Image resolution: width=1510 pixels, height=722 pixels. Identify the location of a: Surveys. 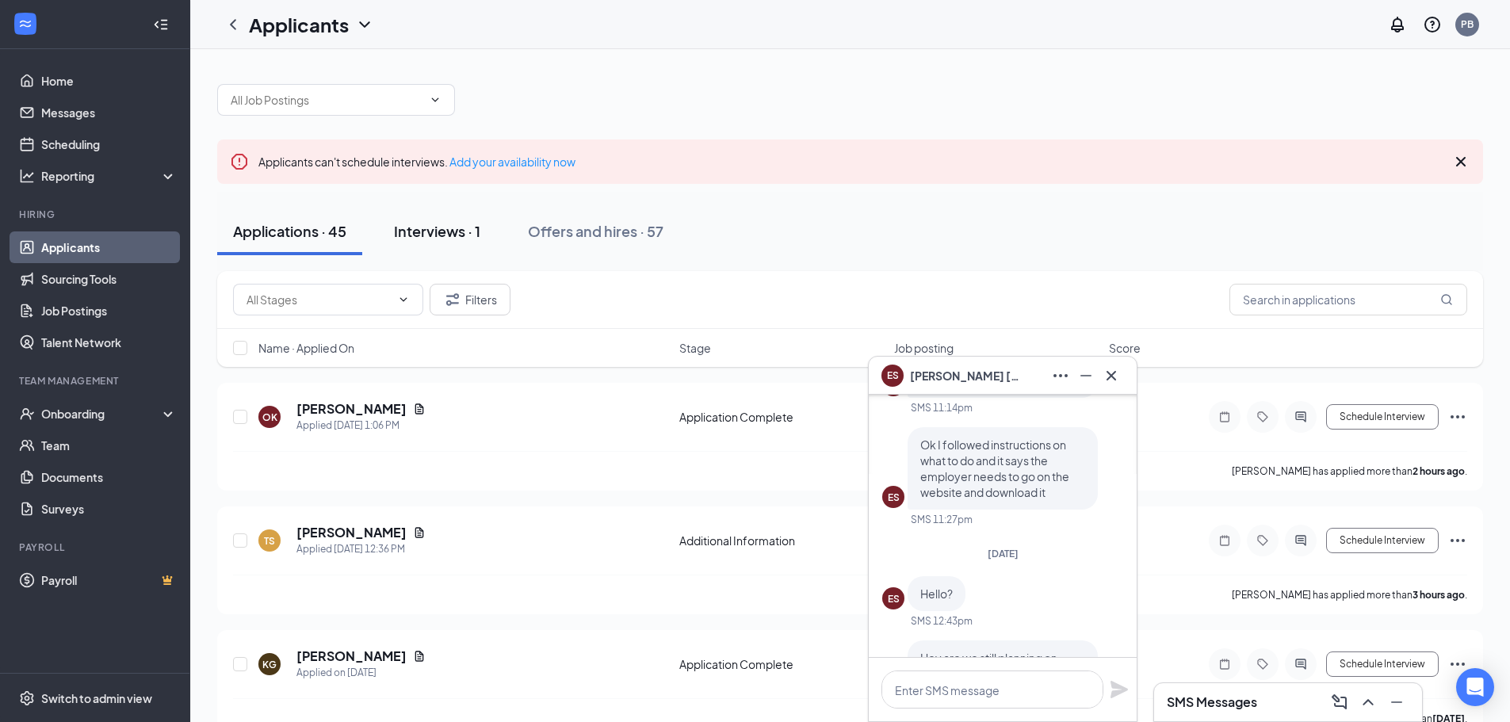
(109, 509).